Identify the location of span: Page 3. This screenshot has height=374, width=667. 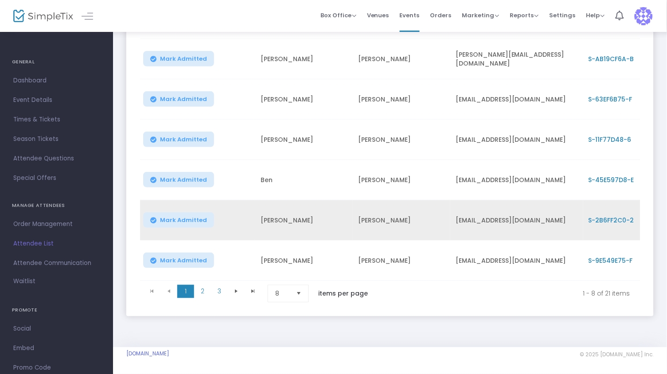
(220, 292).